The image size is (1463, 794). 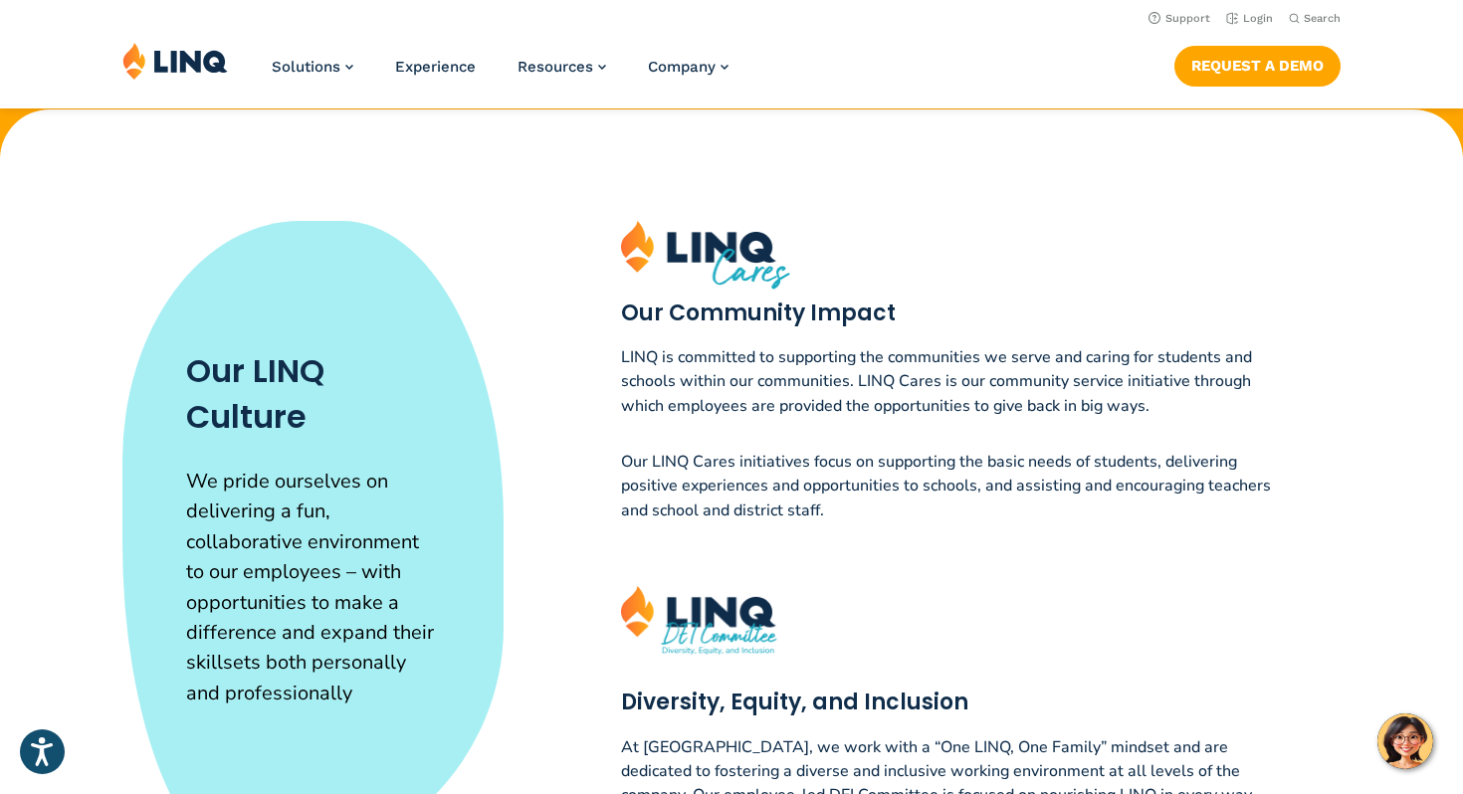 What do you see at coordinates (555, 67) in the screenshot?
I see `span: Resources` at bounding box center [555, 67].